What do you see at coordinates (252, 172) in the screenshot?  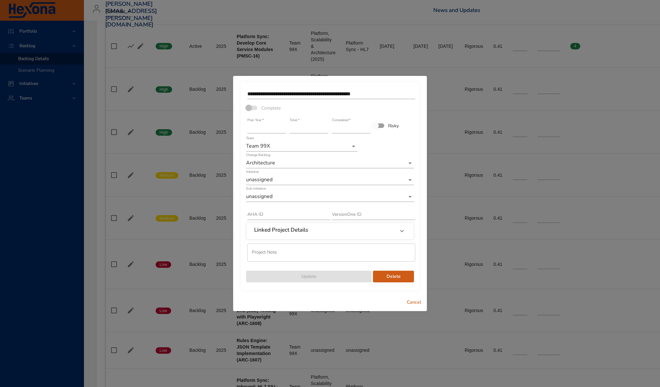 I see `label: Initiative` at bounding box center [252, 172].